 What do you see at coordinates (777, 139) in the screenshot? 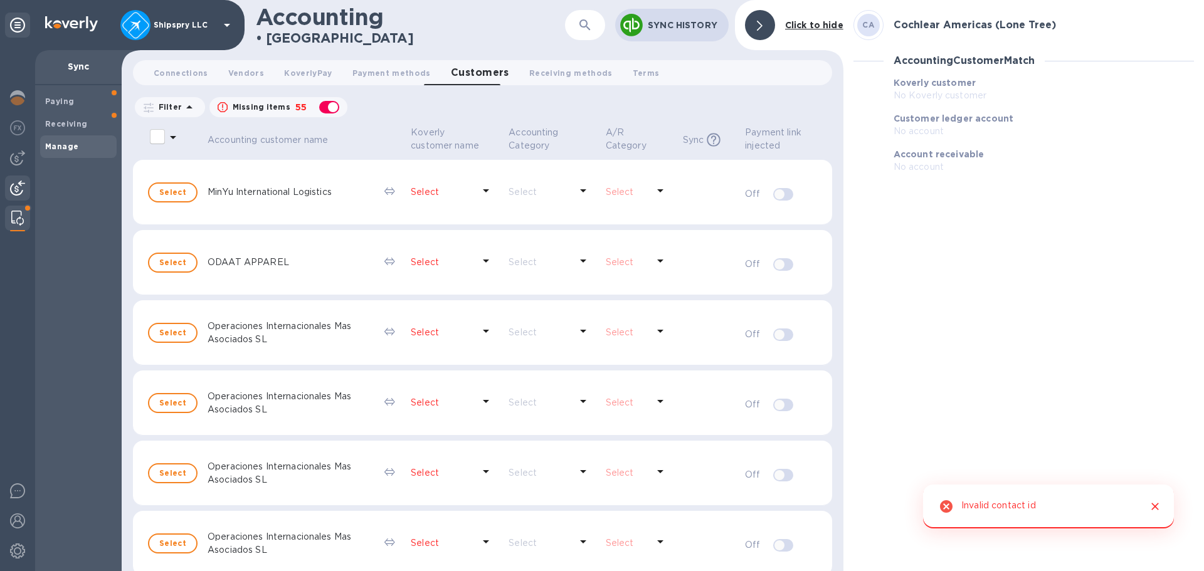
I see `p: Payment link injected` at bounding box center [777, 139].